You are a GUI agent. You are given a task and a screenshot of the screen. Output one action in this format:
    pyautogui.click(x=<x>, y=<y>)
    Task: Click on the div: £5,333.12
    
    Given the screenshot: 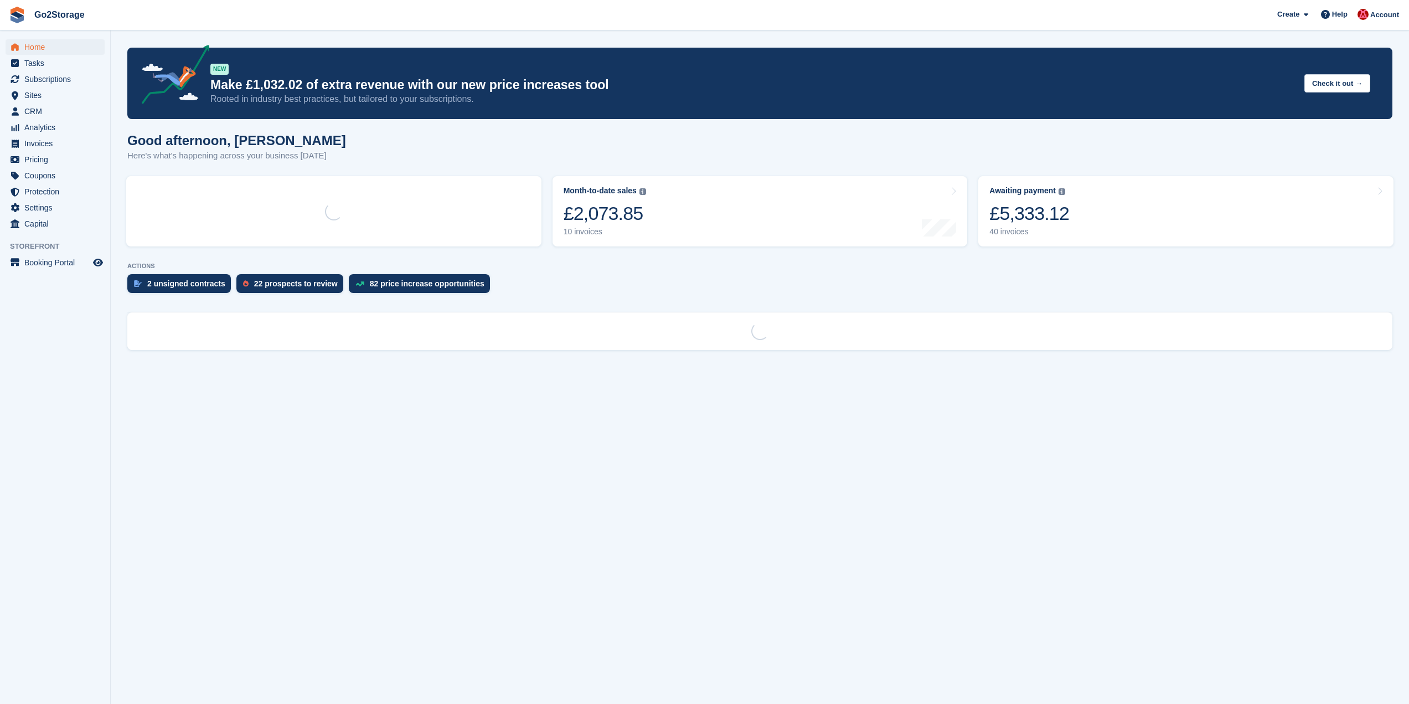 What is the action you would take?
    pyautogui.click(x=1030, y=213)
    